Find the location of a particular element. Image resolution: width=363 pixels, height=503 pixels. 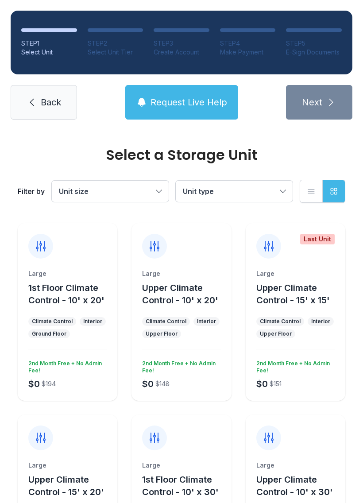

div: Last Unit is located at coordinates (317, 239).